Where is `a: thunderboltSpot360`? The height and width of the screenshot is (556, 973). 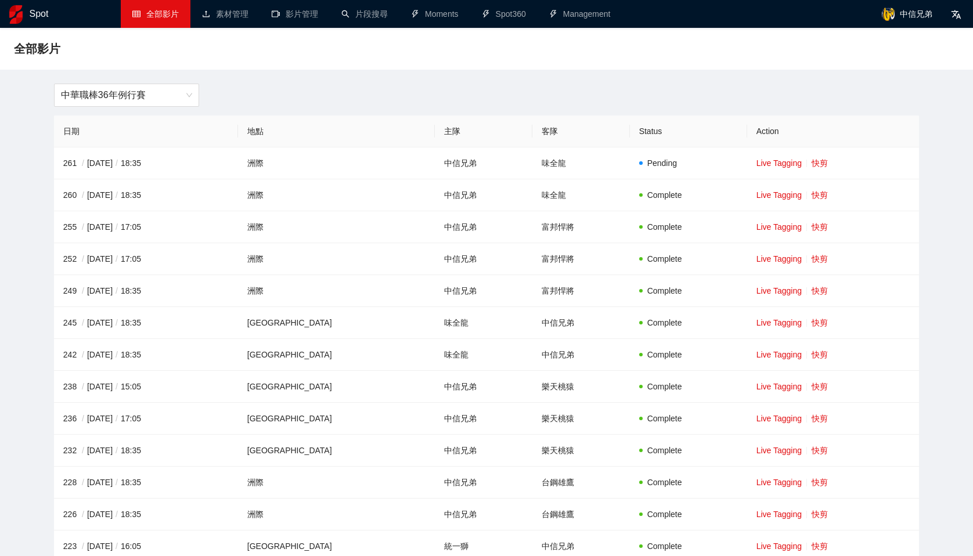 a: thunderboltSpot360 is located at coordinates (504, 14).